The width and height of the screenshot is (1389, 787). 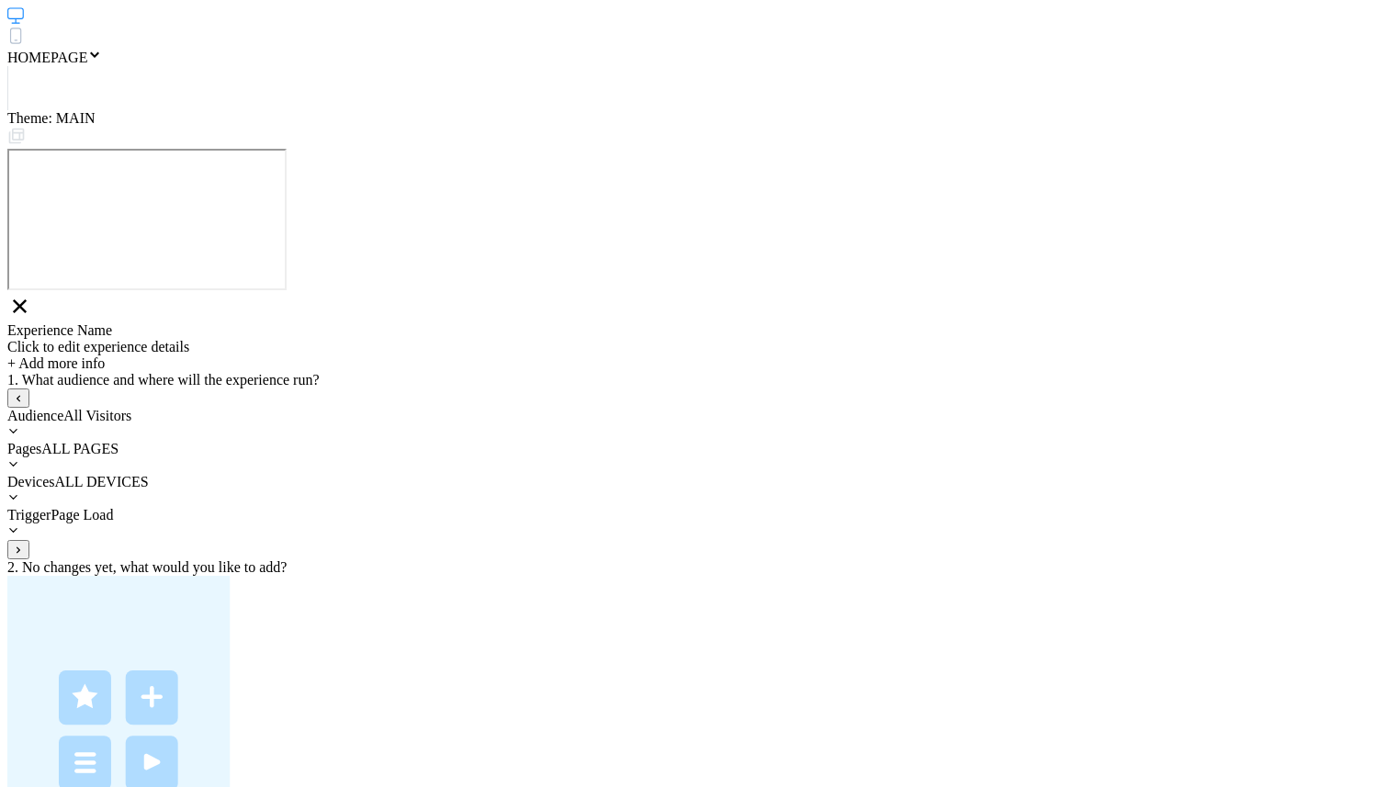 I want to click on span: Audience, so click(x=35, y=415).